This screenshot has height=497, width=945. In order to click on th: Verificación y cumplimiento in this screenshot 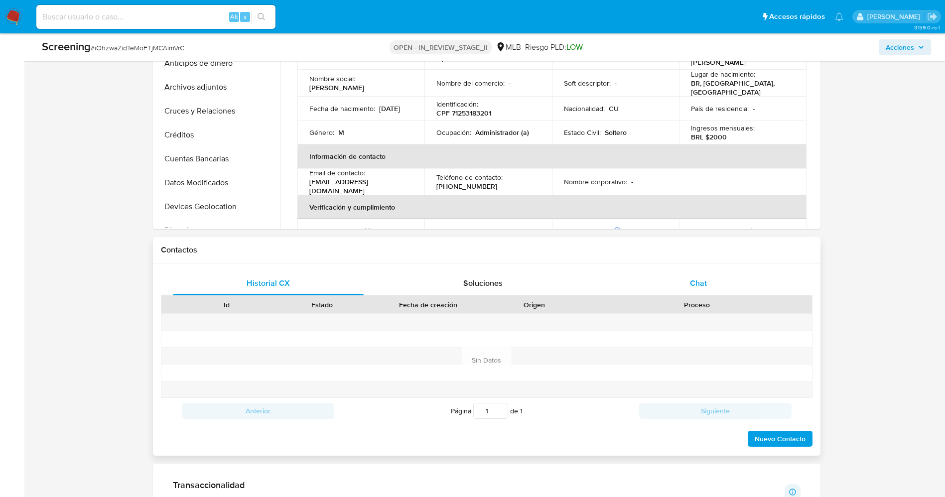, I will do `click(552, 207)`.